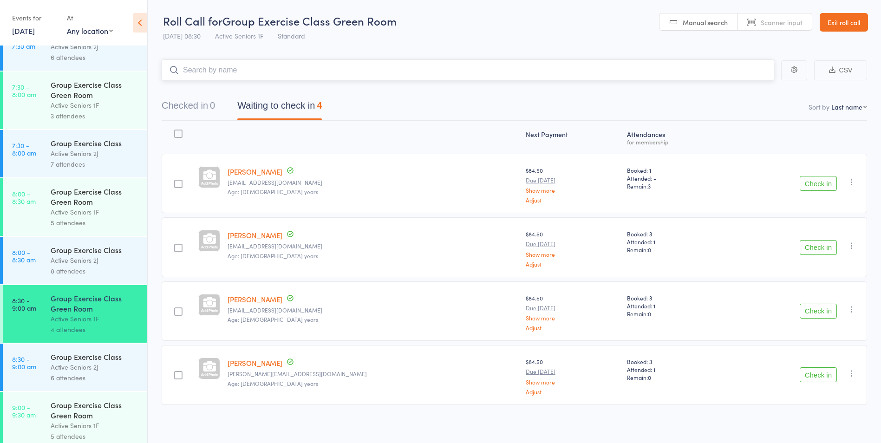 This screenshot has width=881, height=443. Describe the element at coordinates (24, 411) in the screenshot. I see `time: 9:00 - 9:30 am` at that location.